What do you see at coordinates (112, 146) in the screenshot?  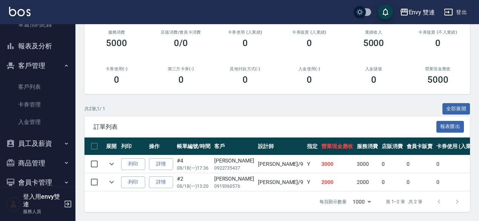 I see `th: 展開` at bounding box center [112, 146].